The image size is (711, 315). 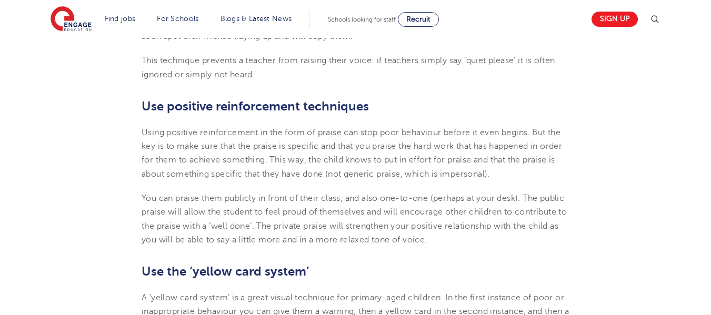 I want to click on span: Recruit, so click(x=418, y=19).